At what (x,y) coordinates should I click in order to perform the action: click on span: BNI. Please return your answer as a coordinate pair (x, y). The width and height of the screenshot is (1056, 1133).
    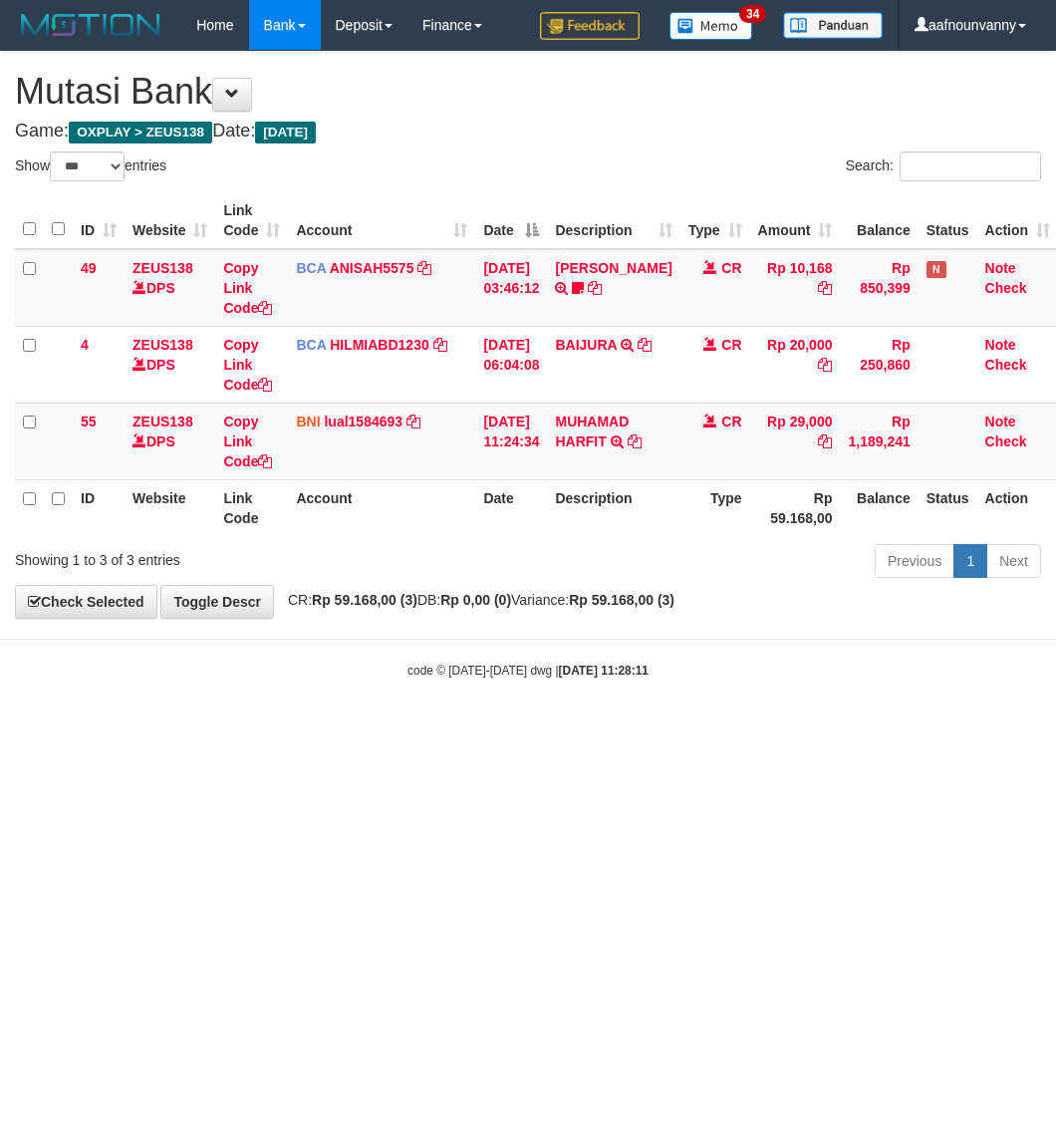
    Looking at the image, I should click on (308, 421).